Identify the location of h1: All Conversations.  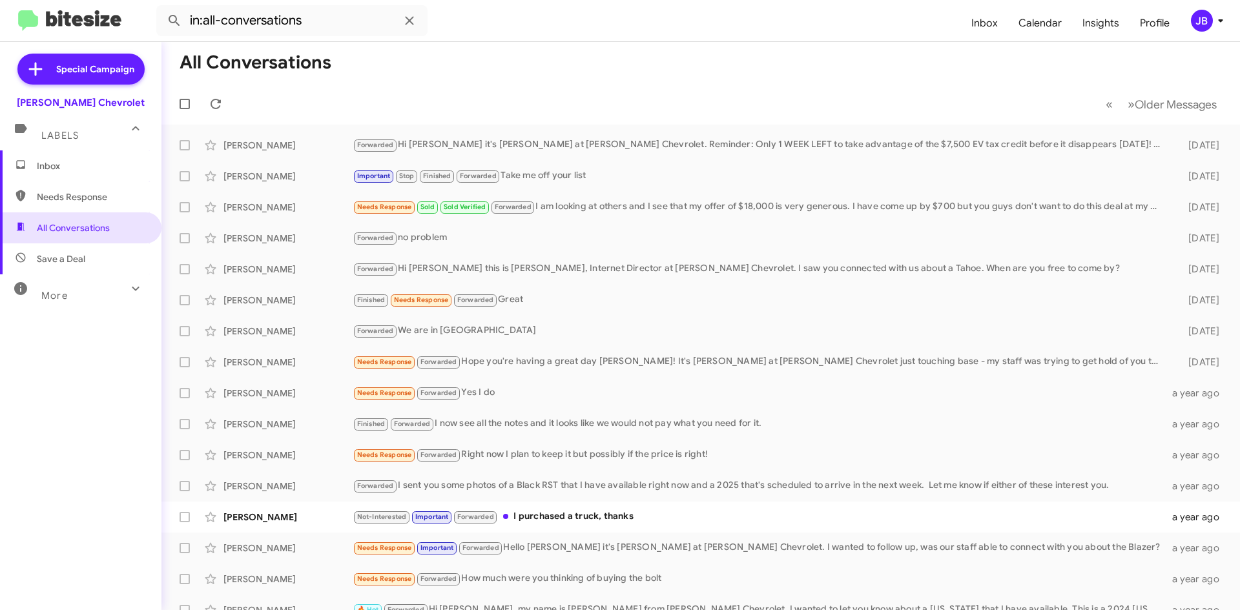
(255, 63).